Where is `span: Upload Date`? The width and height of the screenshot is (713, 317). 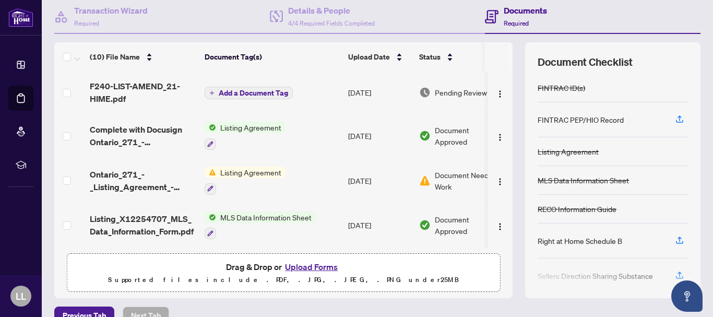
span: Upload Date is located at coordinates (369, 57).